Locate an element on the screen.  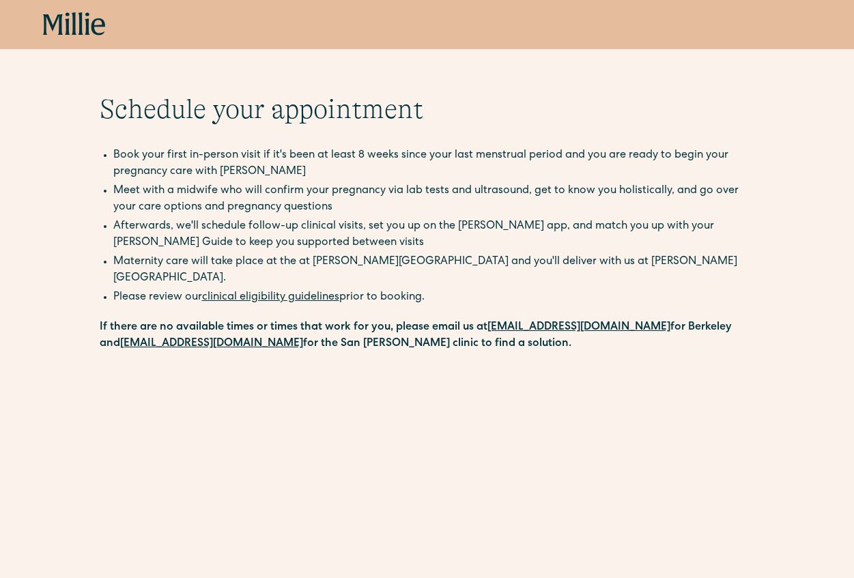
h1: Schedule your appointment is located at coordinates (427, 109).